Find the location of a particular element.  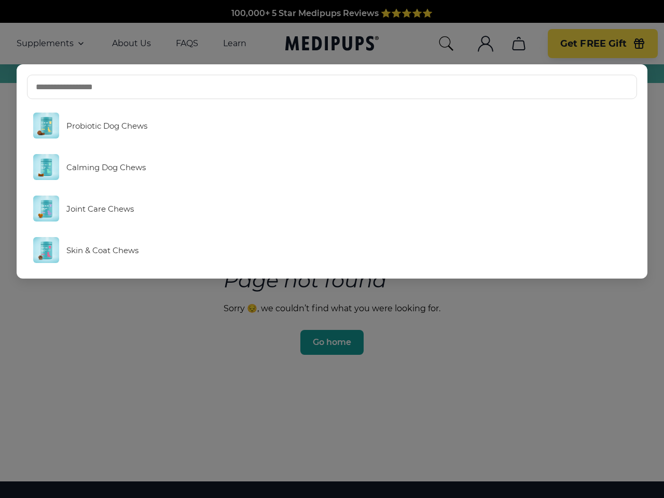

span: Joint Care Chews is located at coordinates (100, 209).